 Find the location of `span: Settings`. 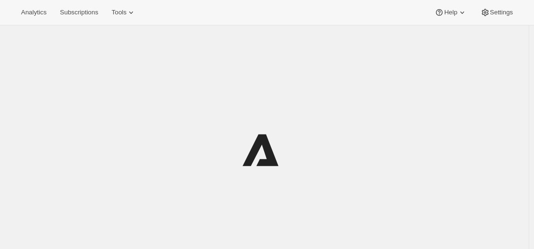

span: Settings is located at coordinates (501, 12).